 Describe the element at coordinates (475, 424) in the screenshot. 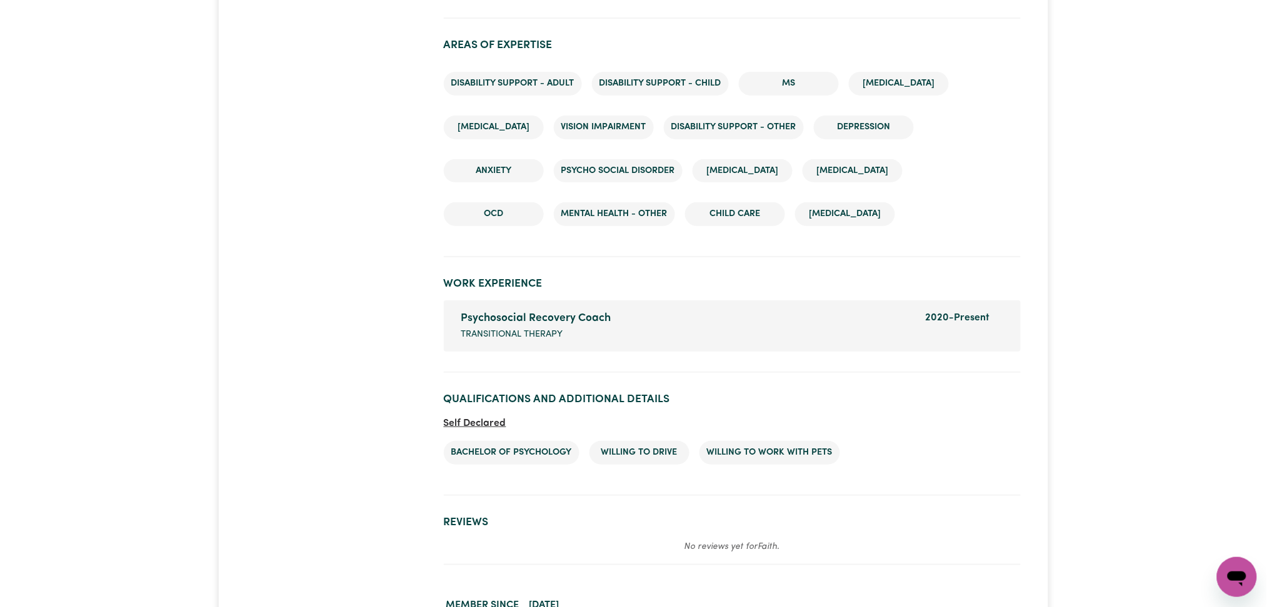

I see `span: Self Declared` at that location.